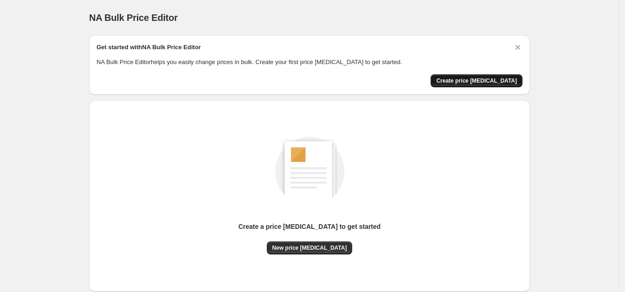  I want to click on button: Dismiss card, so click(518, 47).